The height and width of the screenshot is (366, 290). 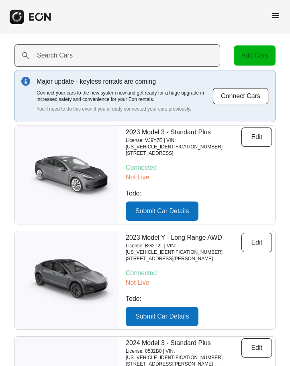 I want to click on button: Connect Cars, so click(x=241, y=96).